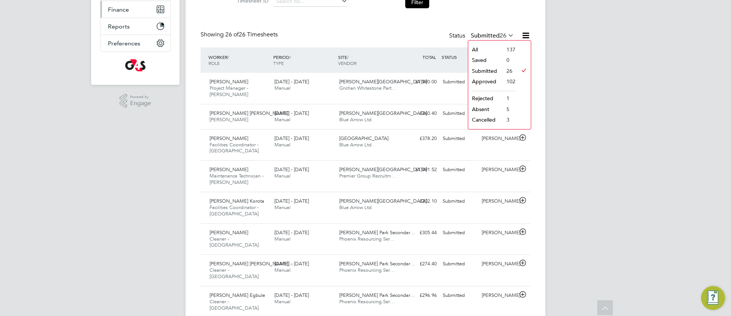 Image resolution: width=731 pixels, height=316 pixels. I want to click on a: Powered byEngage, so click(135, 101).